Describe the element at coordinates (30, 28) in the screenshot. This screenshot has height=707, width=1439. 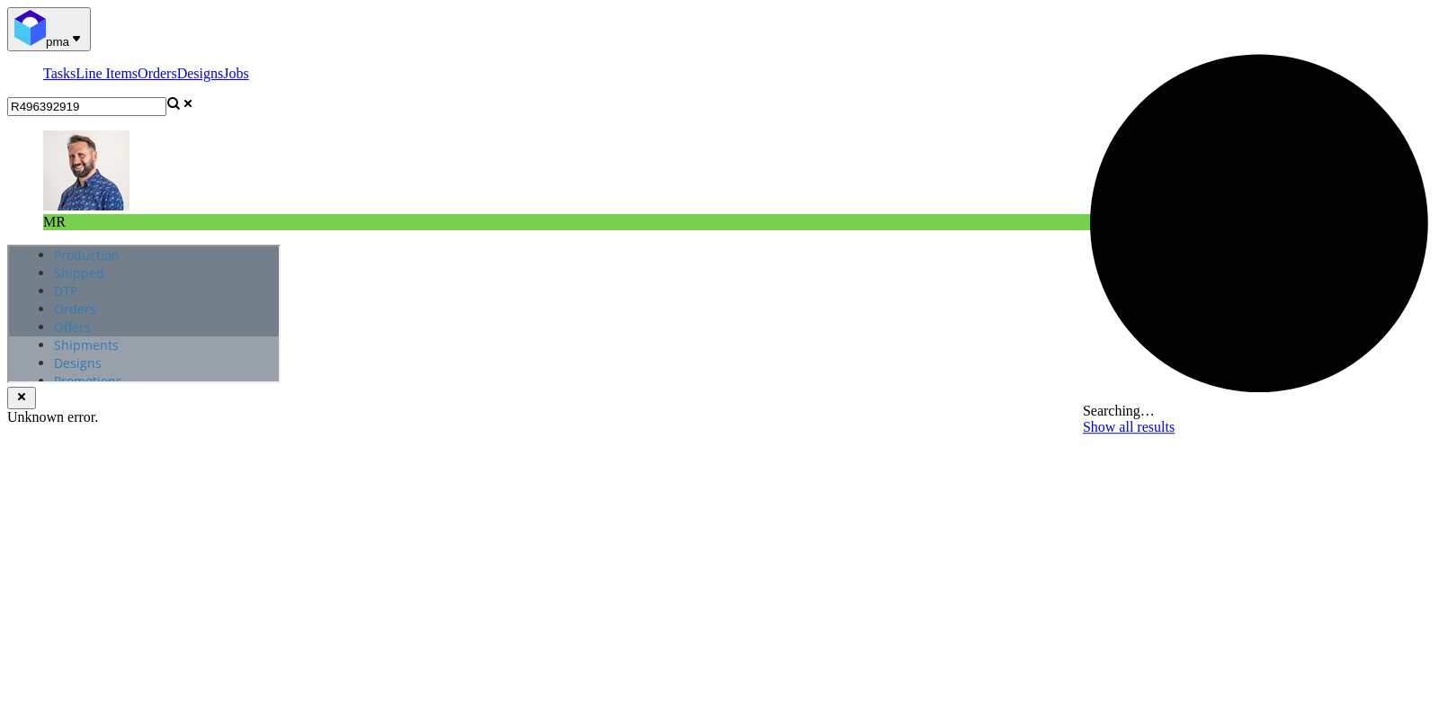
I see `img: logo` at that location.